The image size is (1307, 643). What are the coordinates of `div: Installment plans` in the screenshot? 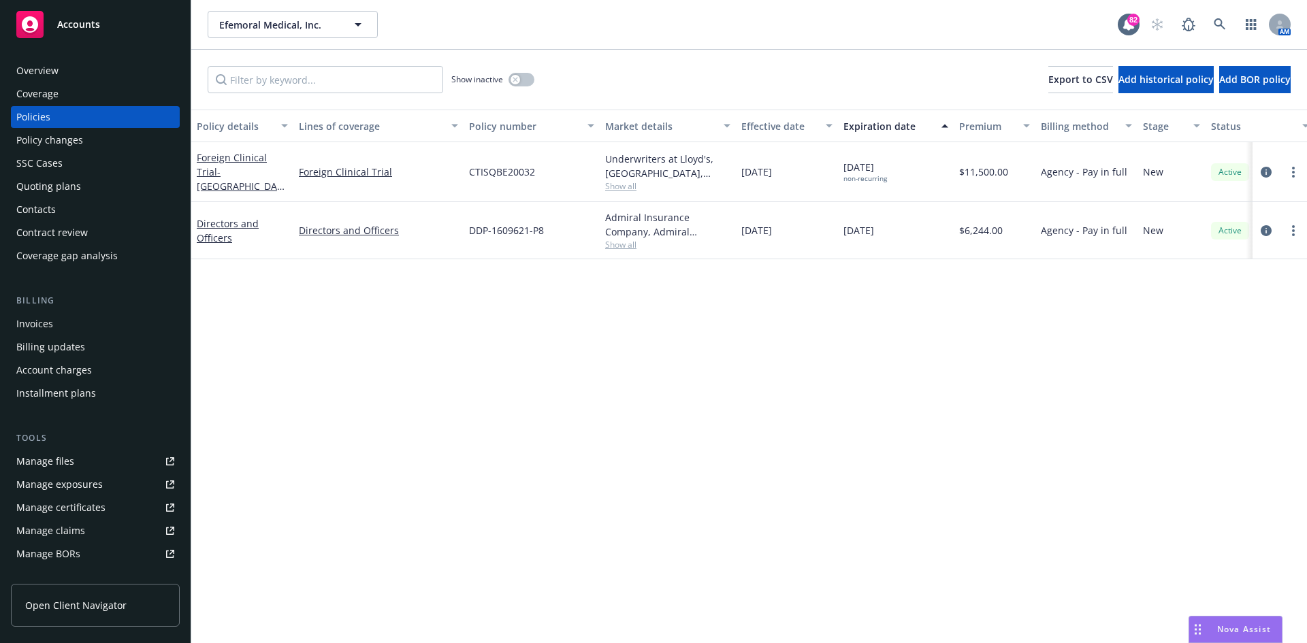 It's located at (56, 393).